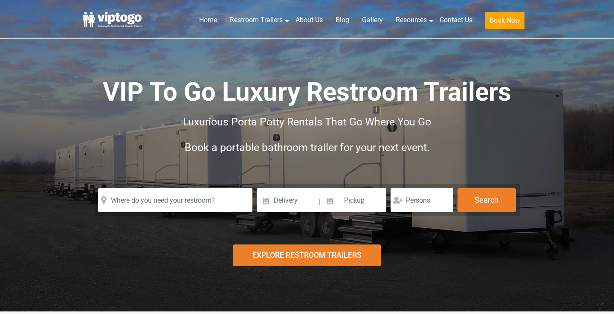 The width and height of the screenshot is (614, 314). Describe the element at coordinates (208, 20) in the screenshot. I see `a: Home` at that location.